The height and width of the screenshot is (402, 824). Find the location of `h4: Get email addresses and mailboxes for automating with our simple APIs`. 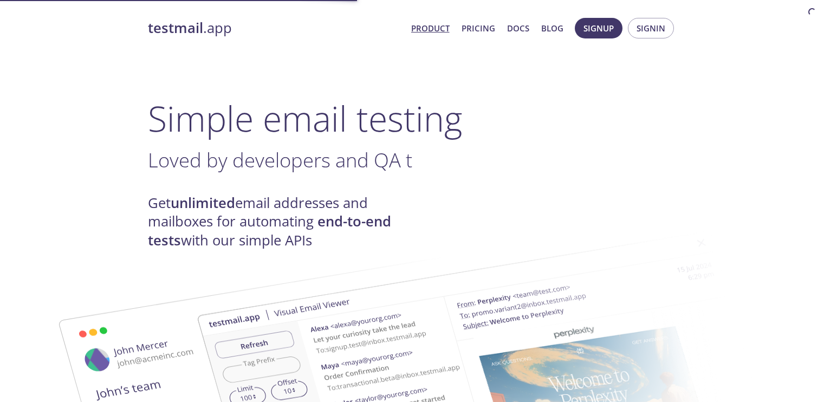

h4: Get email addresses and mailboxes for automating with our simple APIs is located at coordinates (280, 221).